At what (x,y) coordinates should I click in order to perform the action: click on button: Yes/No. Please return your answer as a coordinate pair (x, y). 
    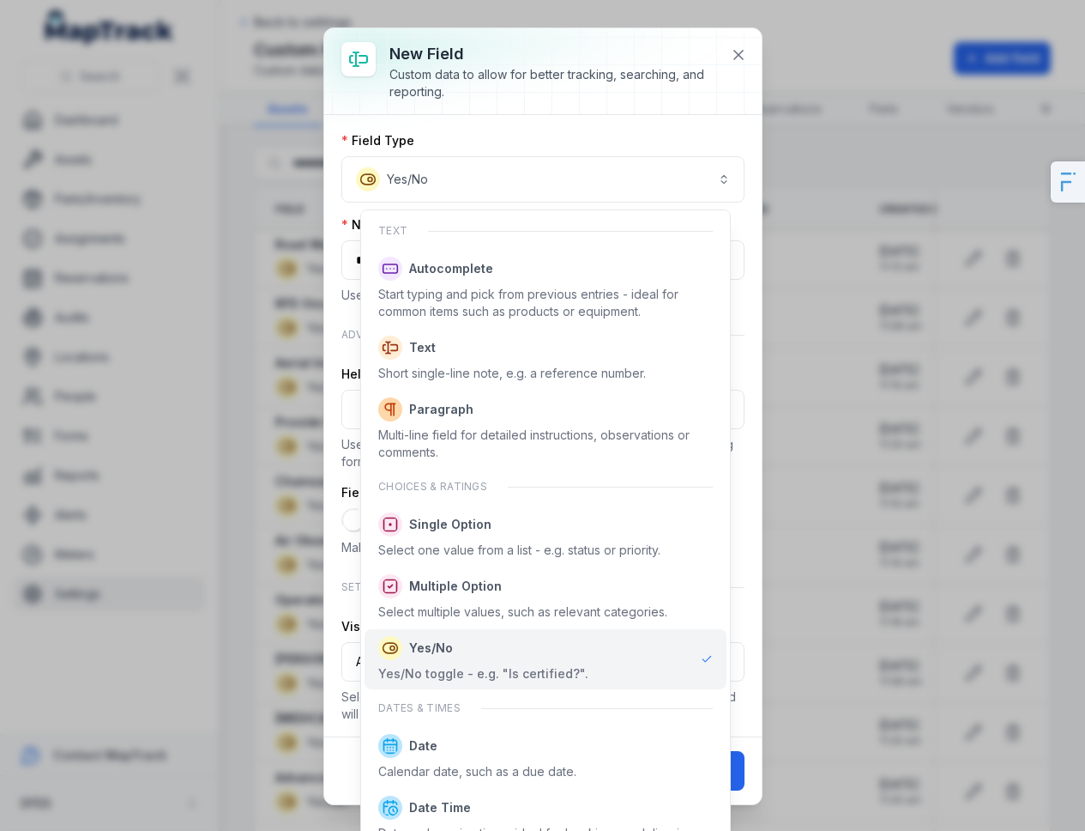
    Looking at the image, I should click on (543, 179).